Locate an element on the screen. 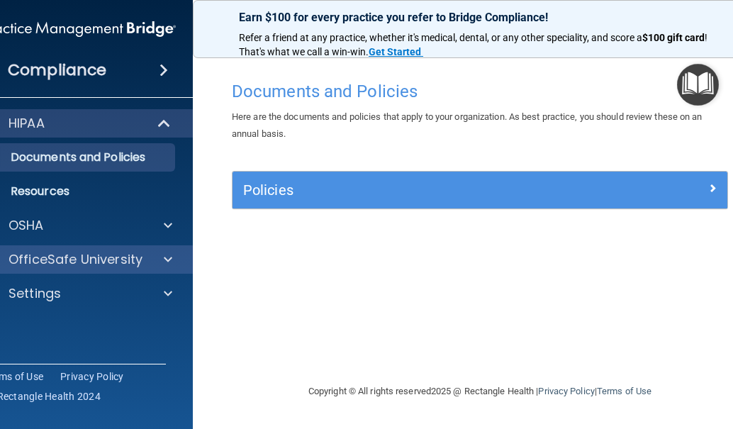  h5: Policies is located at coordinates (418, 190).